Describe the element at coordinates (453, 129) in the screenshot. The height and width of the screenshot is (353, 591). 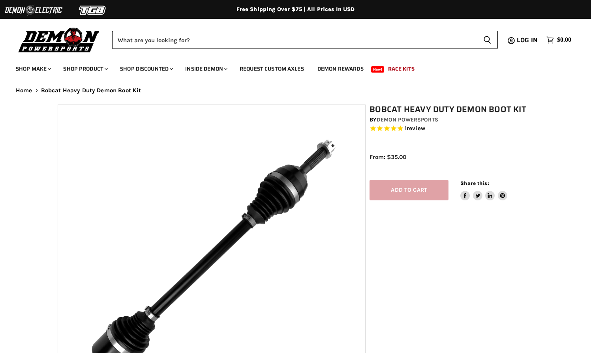
I see `span: Rated 5.0 out of 5 stars 1 reviews` at that location.